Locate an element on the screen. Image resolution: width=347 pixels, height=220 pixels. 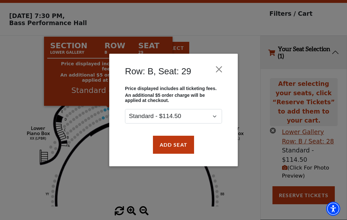
p: Price displayed includes all ticketing fees. is located at coordinates (173, 88).